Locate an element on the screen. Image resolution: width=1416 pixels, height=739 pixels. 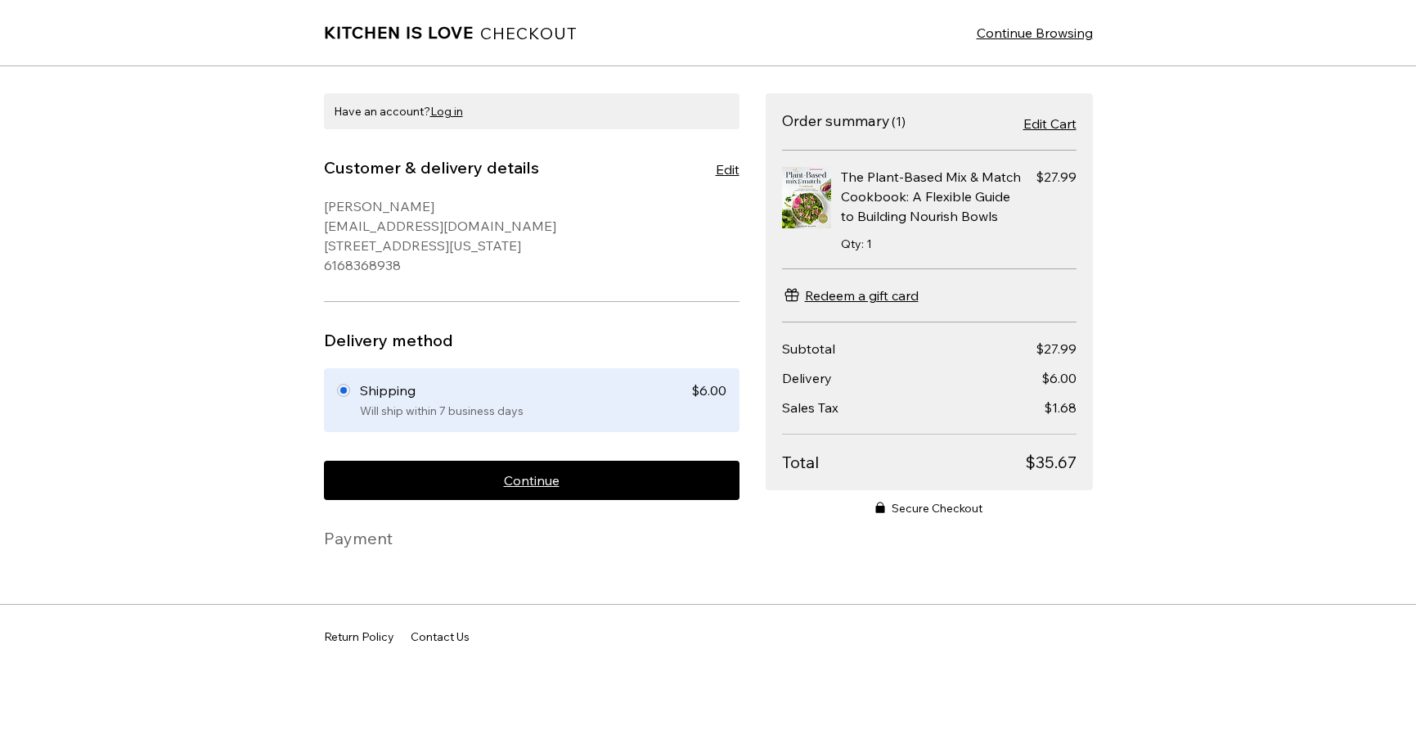
img: The Plant-Based Mix & Match Cookbook: A Flexible Guide to Building Nourish Bowls is located at coordinates (807, 197).